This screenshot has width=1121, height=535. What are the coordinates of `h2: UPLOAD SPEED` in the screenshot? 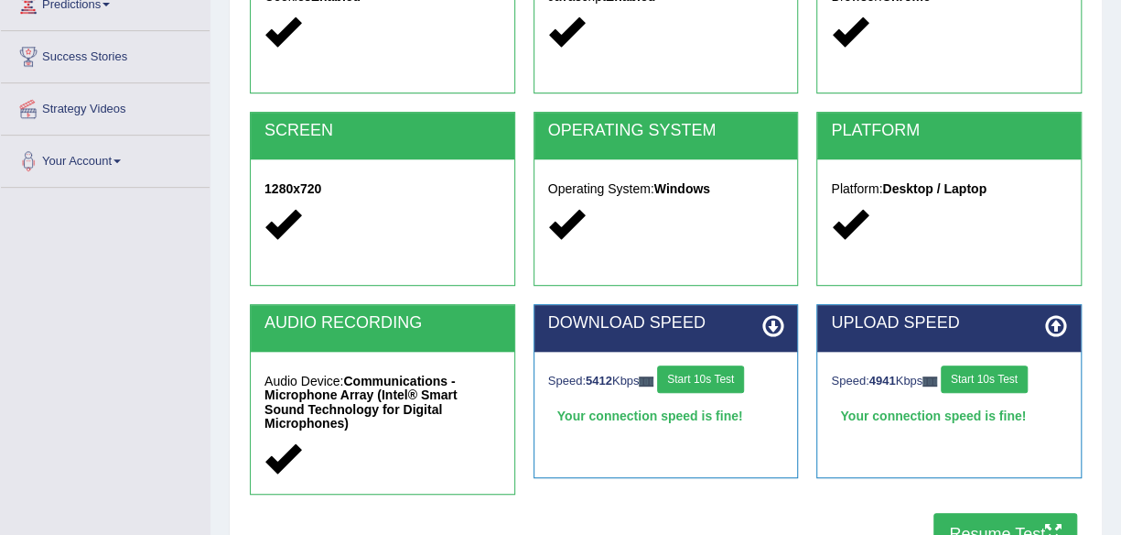 It's located at (949, 323).